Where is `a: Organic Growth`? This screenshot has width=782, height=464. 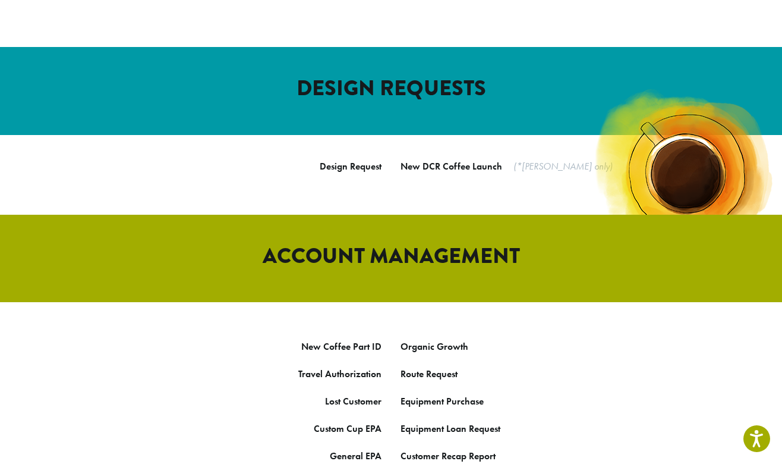
a: Organic Growth is located at coordinates (435, 346).